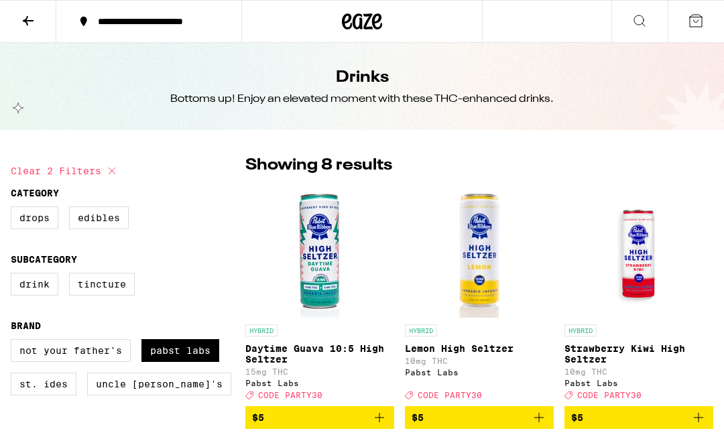 Image resolution: width=724 pixels, height=441 pixels. What do you see at coordinates (65, 171) in the screenshot?
I see `button: Clear 2 filters` at bounding box center [65, 171].